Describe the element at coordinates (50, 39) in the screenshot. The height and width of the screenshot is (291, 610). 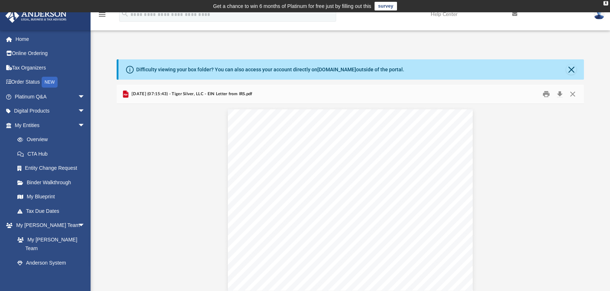
I see `a: Home` at that location.